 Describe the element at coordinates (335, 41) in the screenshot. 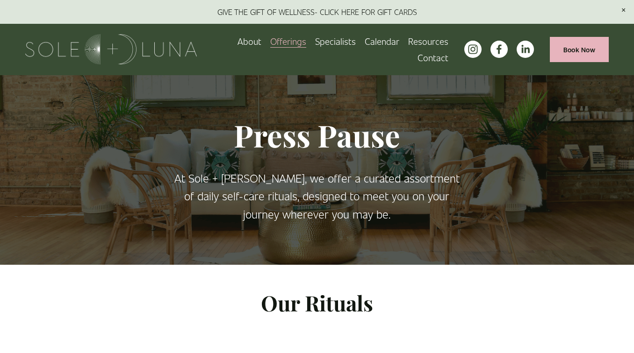

I see `a: Specialists` at that location.